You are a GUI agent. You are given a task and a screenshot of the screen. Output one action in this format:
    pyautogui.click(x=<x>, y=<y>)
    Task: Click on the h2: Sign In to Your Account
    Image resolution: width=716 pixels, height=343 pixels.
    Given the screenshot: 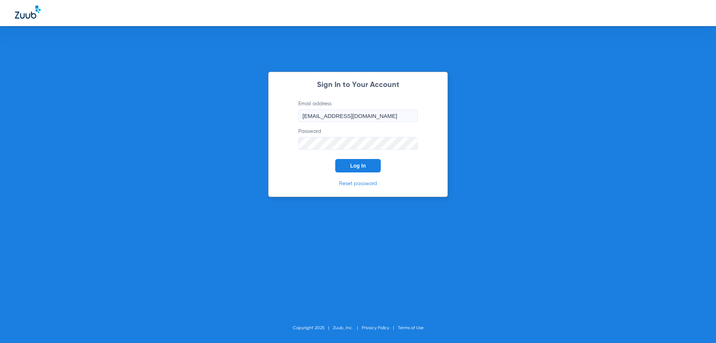 What is the action you would take?
    pyautogui.click(x=358, y=85)
    